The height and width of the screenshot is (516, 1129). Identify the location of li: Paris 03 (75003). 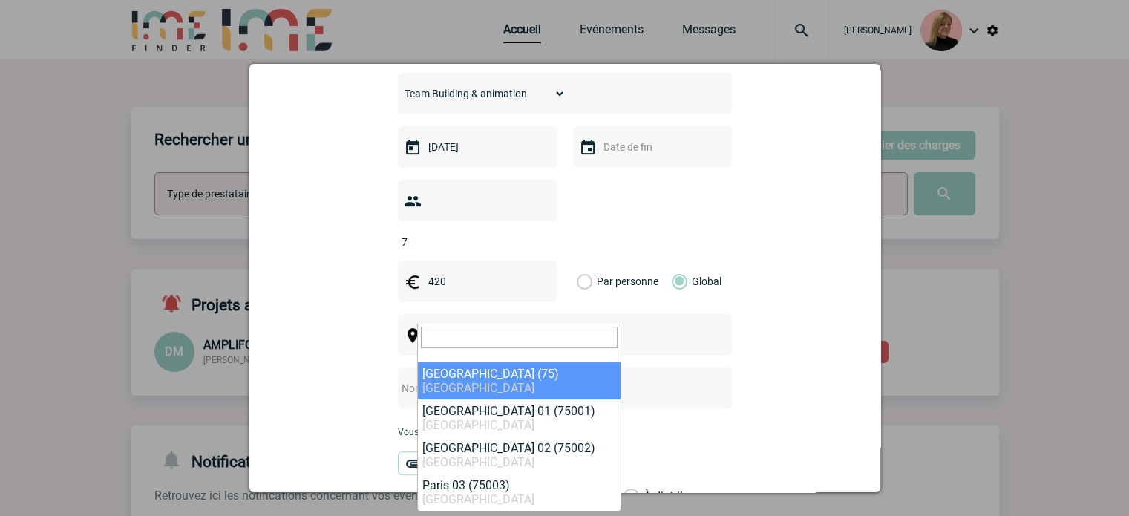
(519, 492).